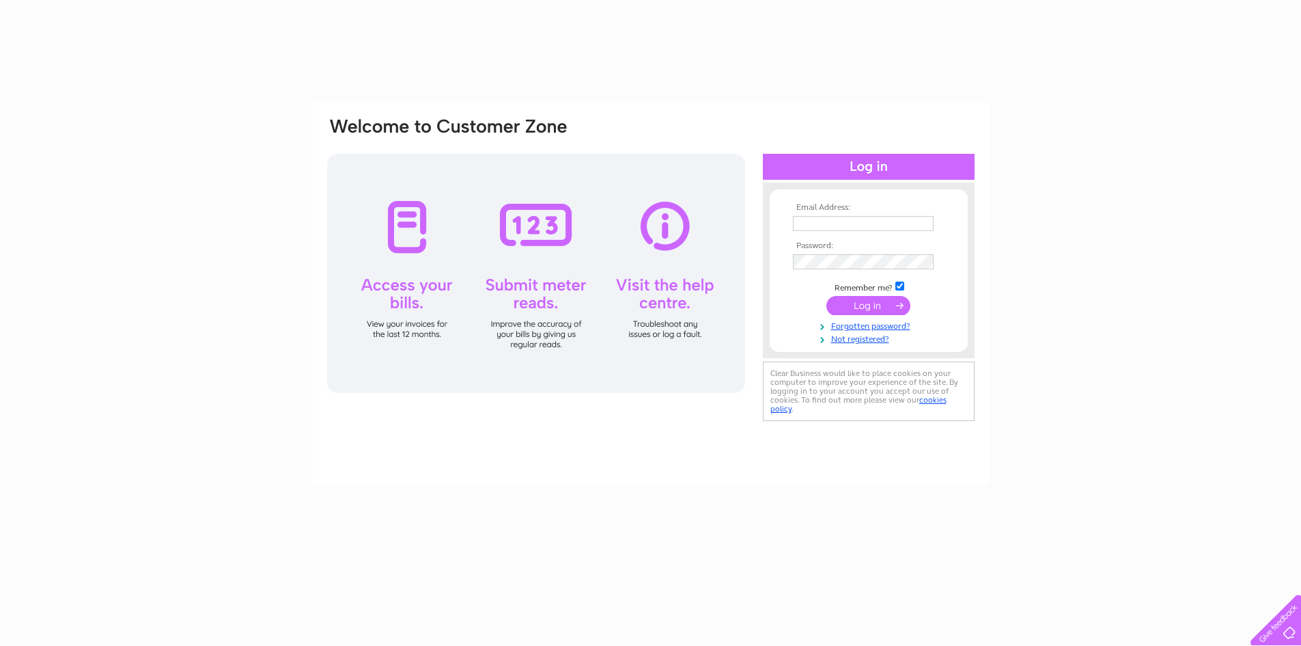 This screenshot has width=1301, height=646. What do you see at coordinates (869, 208) in the screenshot?
I see `th: Email Address:` at bounding box center [869, 208].